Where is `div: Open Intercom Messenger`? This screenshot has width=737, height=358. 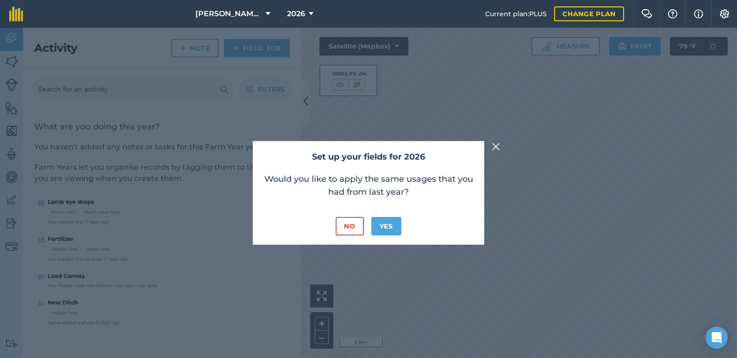 div: Open Intercom Messenger is located at coordinates (717, 338).